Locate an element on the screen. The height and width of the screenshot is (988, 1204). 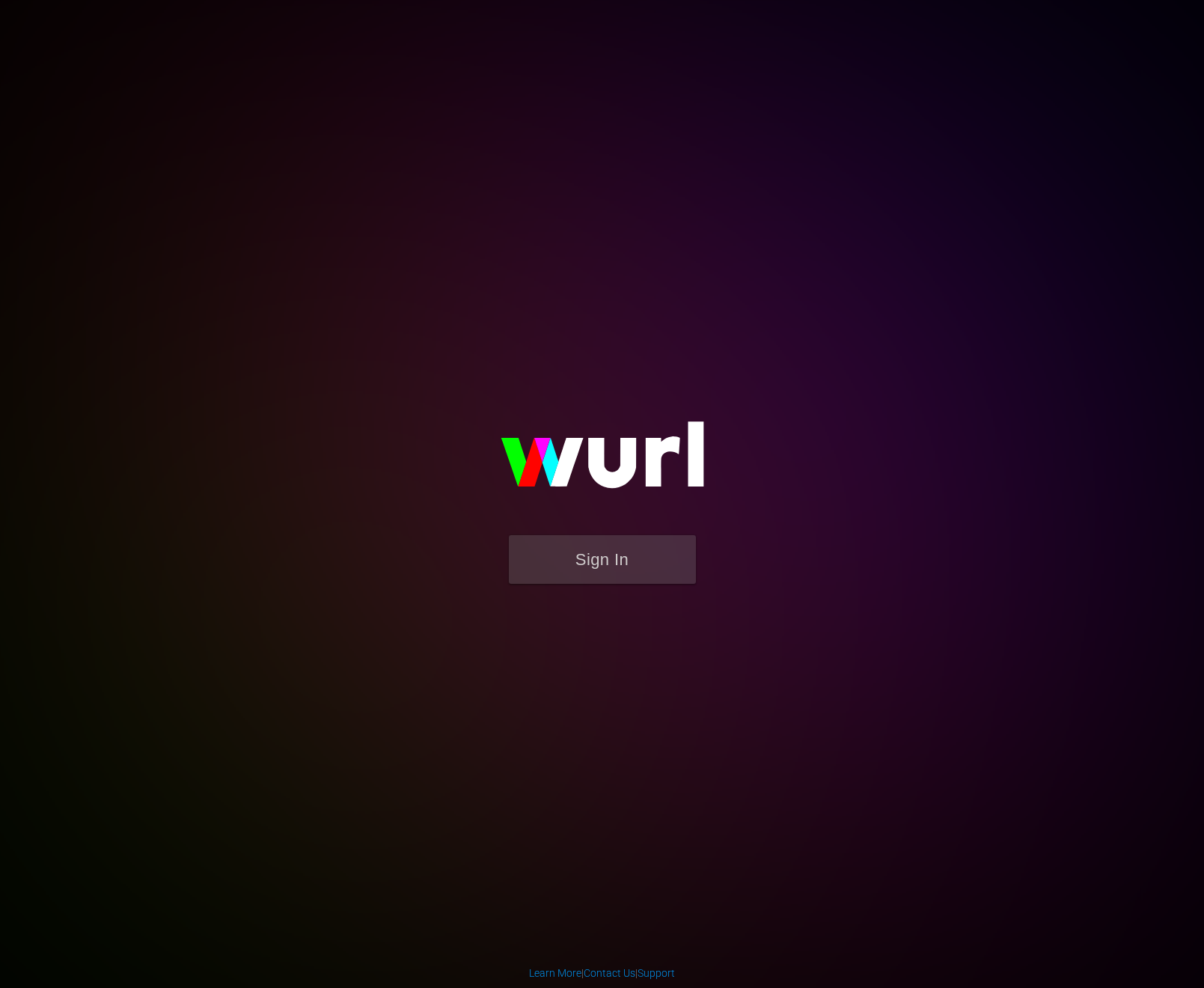
a: Support is located at coordinates (656, 973).